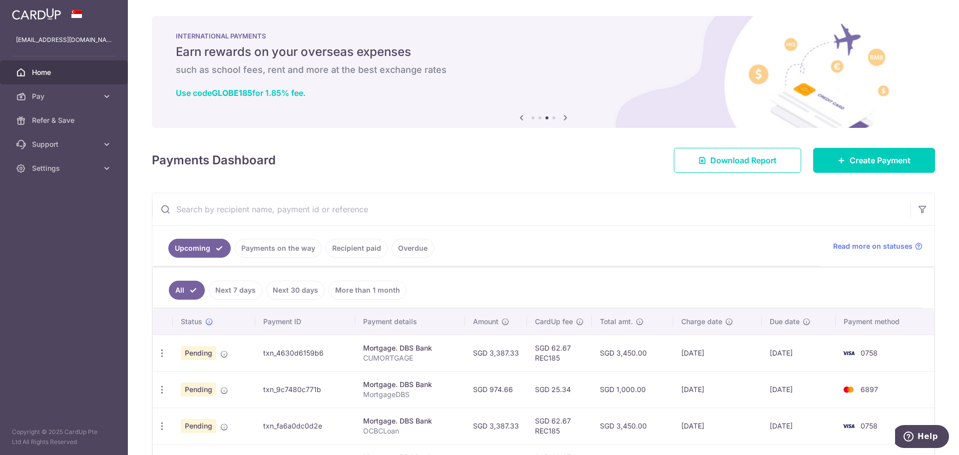  What do you see at coordinates (496, 389) in the screenshot?
I see `td: SGD 974.66` at bounding box center [496, 389].